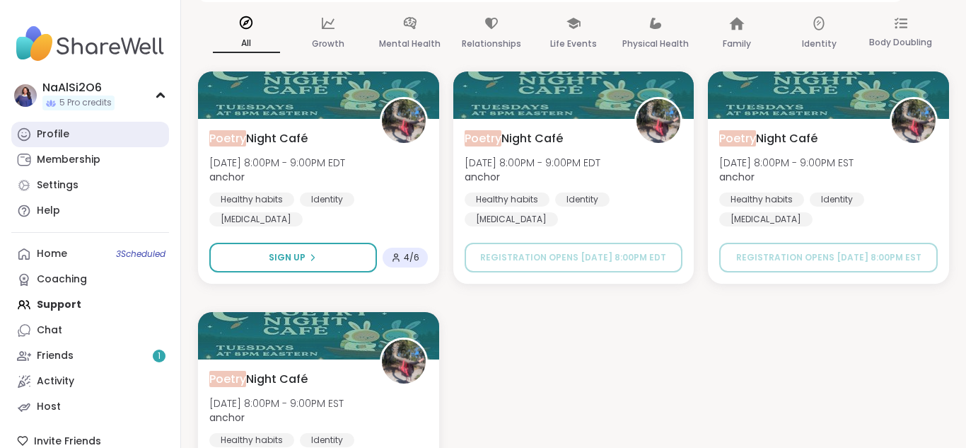 The image size is (966, 448). What do you see at coordinates (246, 44) in the screenshot?
I see `p: All` at bounding box center [246, 44].